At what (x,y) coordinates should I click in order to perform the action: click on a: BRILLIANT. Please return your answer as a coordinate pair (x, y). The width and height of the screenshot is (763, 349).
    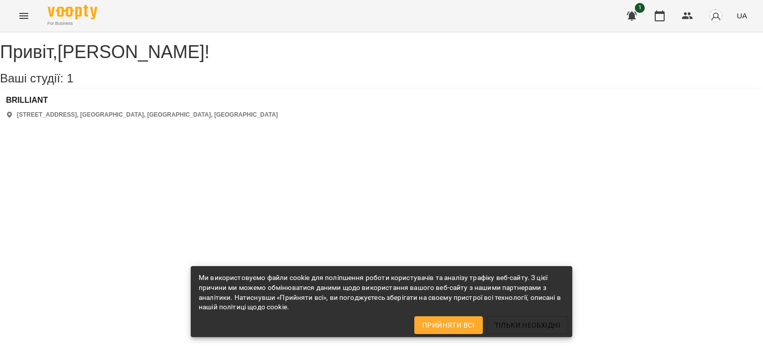
    Looking at the image, I should click on (141, 100).